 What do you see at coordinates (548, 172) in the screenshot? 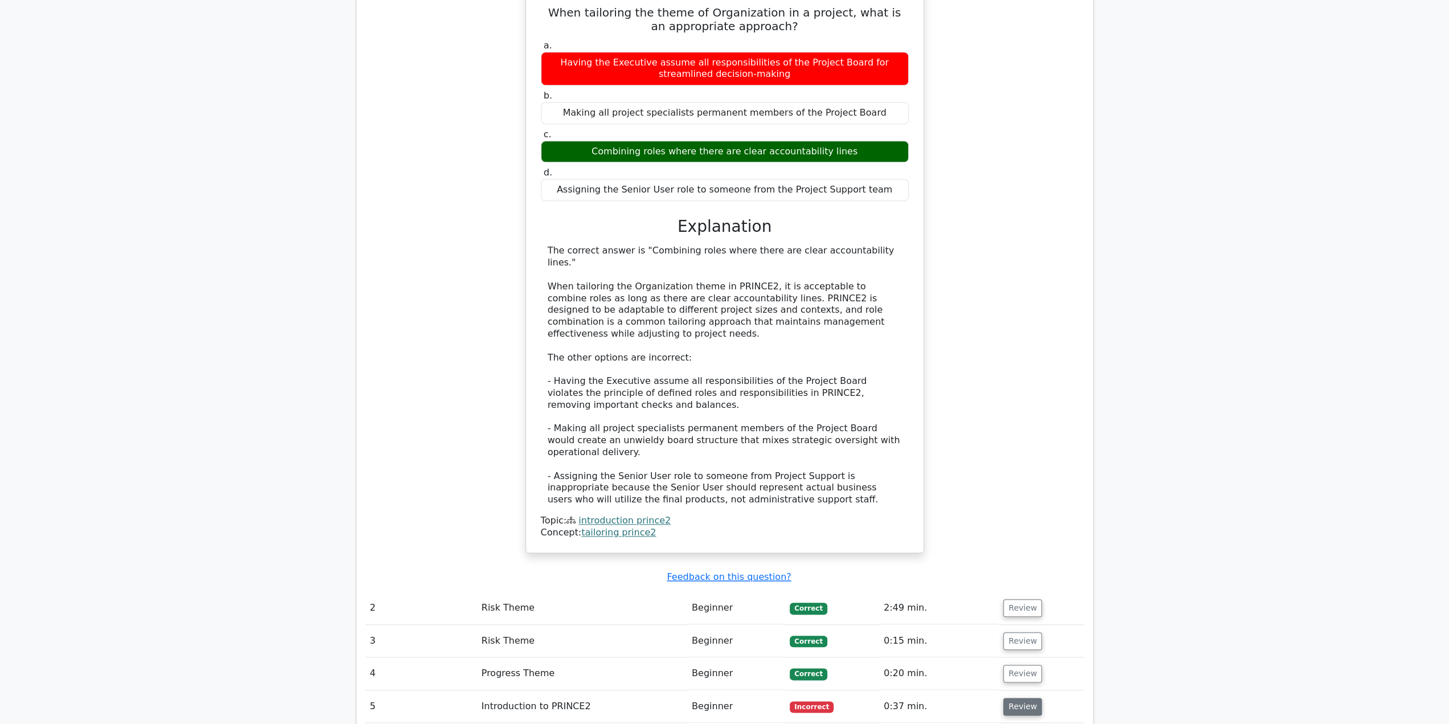
I see `span: d.` at bounding box center [548, 172].